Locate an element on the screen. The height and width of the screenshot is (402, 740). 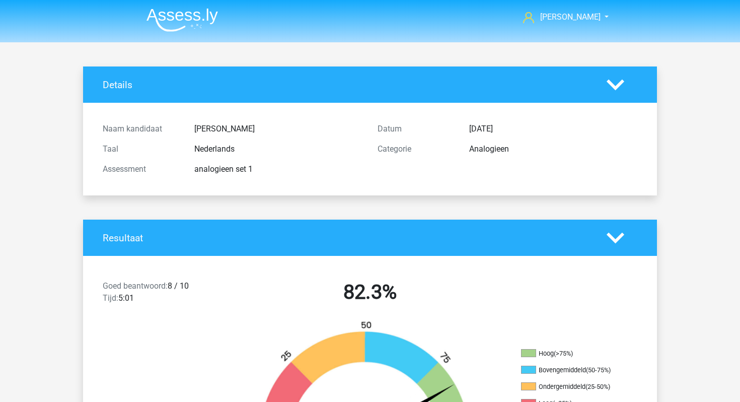
div: (>75%) is located at coordinates (563, 353).